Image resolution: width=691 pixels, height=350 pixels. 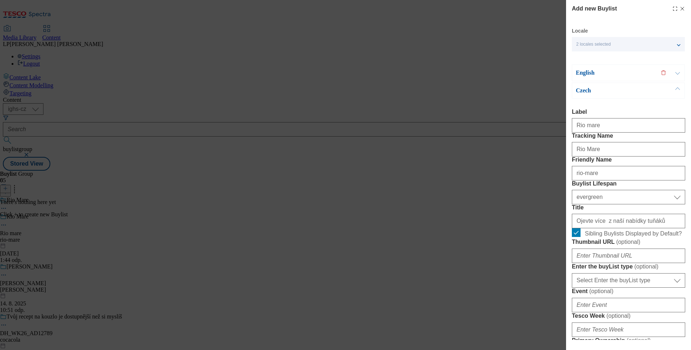 What do you see at coordinates (593, 44) in the screenshot?
I see `span: 2 locales selected` at bounding box center [593, 44].